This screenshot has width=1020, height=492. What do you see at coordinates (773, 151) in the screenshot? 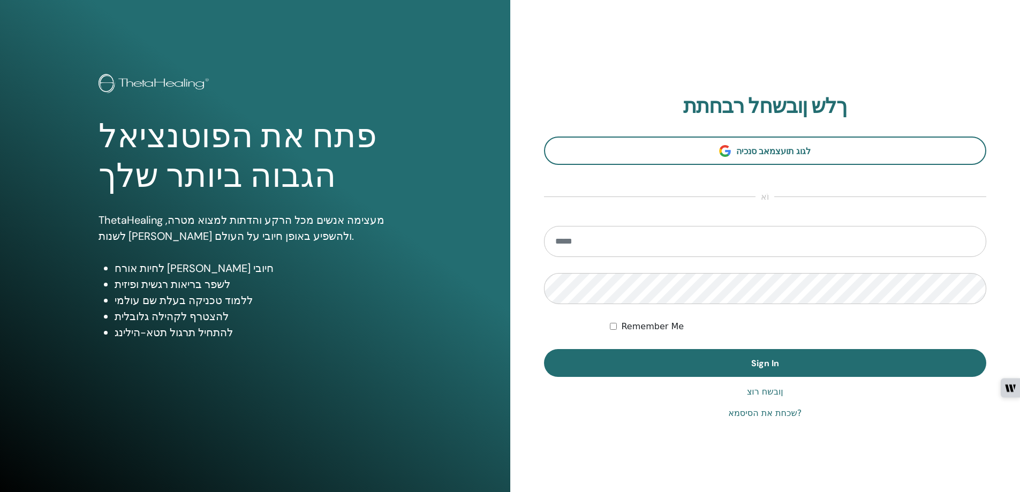
I see `span: לגוג תועצמאב סנכיה` at bounding box center [773, 151].